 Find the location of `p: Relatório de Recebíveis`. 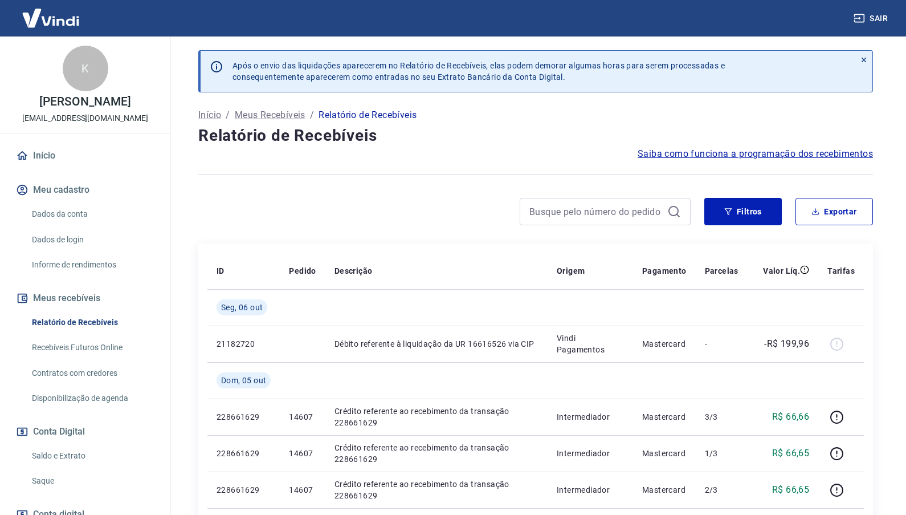

p: Relatório de Recebíveis is located at coordinates (368, 115).